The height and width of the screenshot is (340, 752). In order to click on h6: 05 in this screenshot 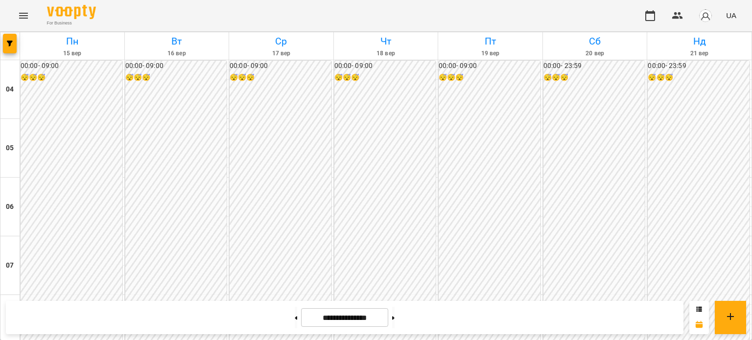, I will do `click(10, 148)`.